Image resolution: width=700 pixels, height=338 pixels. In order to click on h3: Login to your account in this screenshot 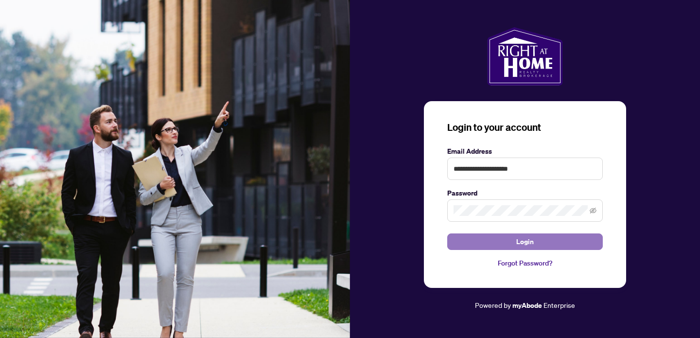, I will do `click(525, 127)`.